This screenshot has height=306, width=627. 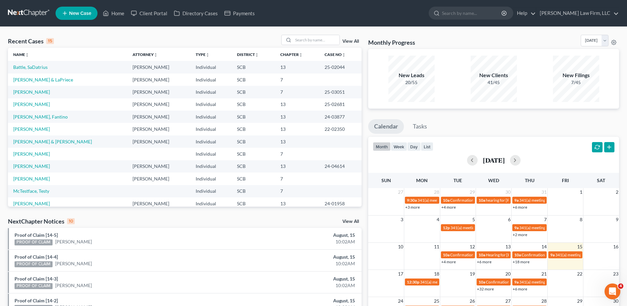 What do you see at coordinates (521, 261) in the screenshot?
I see `a: +18 more` at bounding box center [521, 261].